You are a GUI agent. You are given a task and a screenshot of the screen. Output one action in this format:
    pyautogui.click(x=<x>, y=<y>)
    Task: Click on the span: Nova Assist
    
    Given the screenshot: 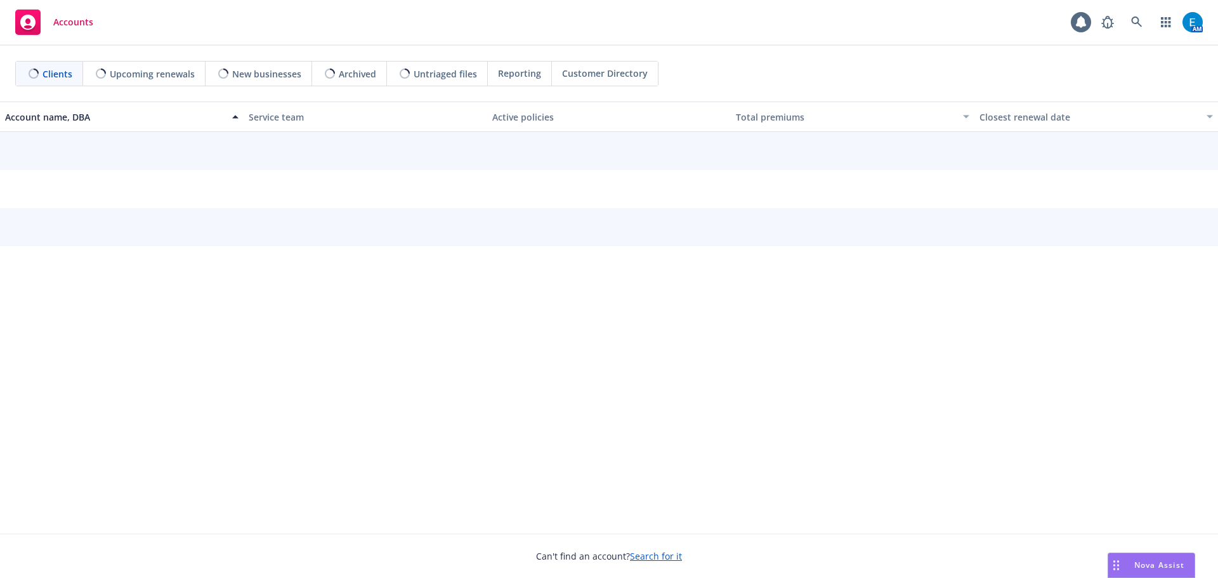 What is the action you would take?
    pyautogui.click(x=1159, y=565)
    